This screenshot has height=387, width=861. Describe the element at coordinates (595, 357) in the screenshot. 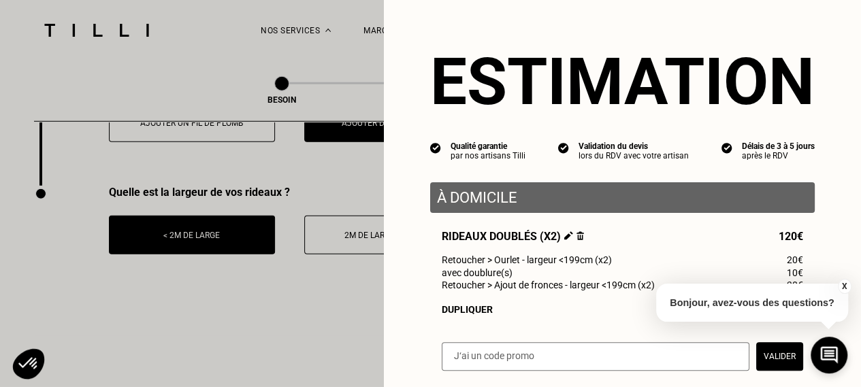

I see `input: J‘ai un code promo` at that location.